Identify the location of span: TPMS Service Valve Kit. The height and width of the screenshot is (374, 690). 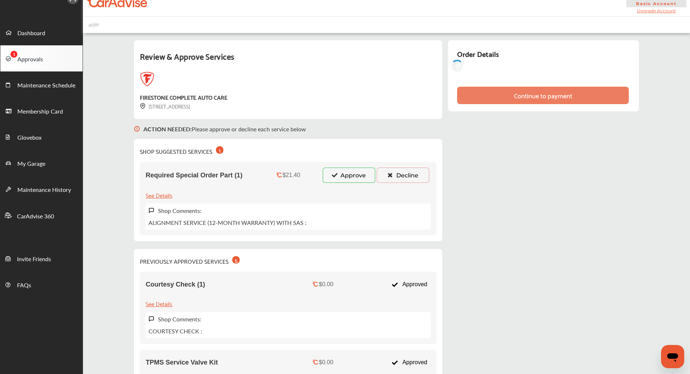
(182, 362).